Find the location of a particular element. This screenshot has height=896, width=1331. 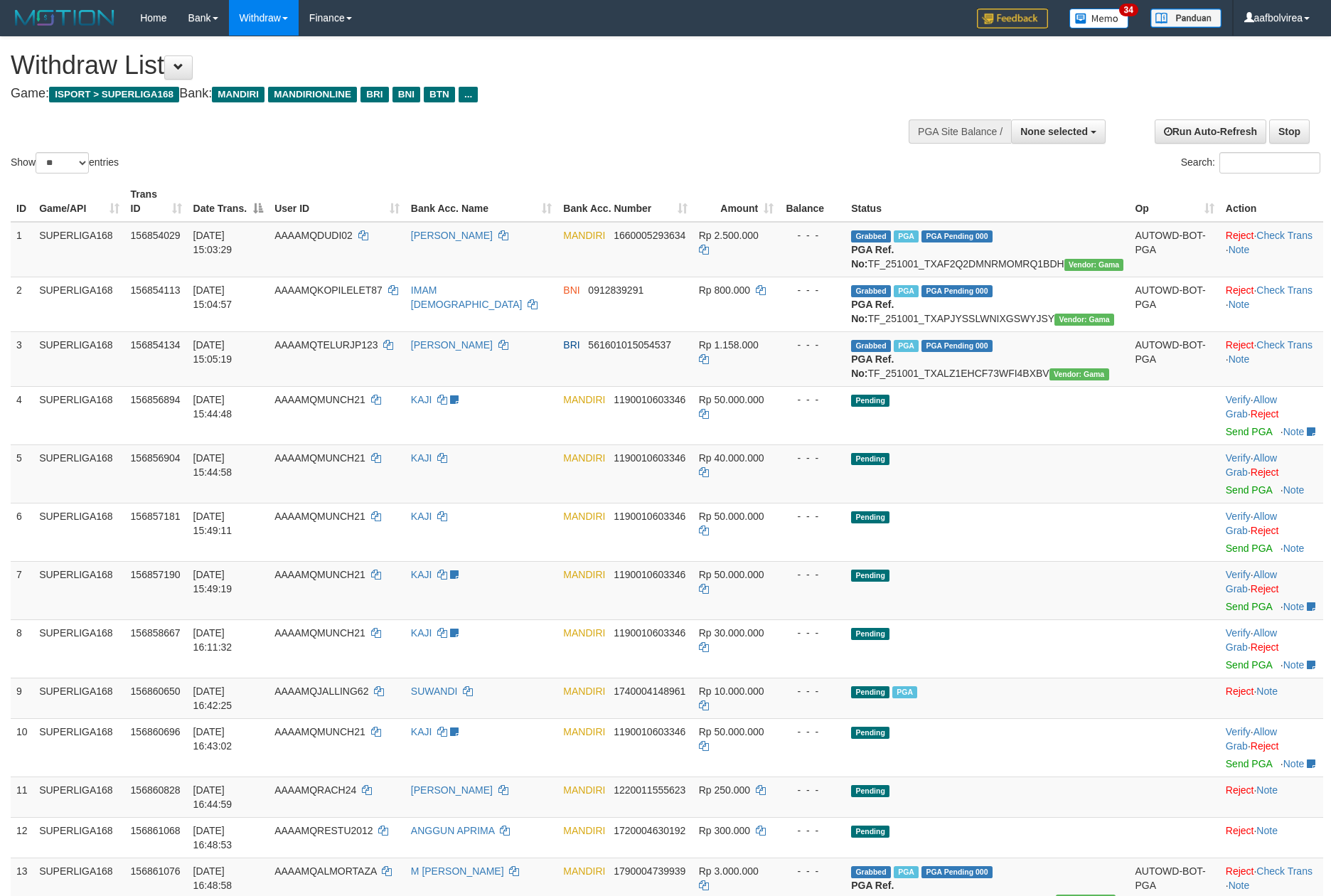

a: Send PGA is located at coordinates (1249, 665).